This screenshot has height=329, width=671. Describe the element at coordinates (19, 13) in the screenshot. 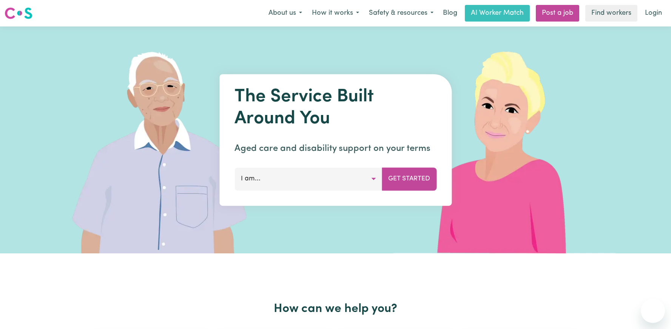

I see `img: Careseekers logo` at that location.